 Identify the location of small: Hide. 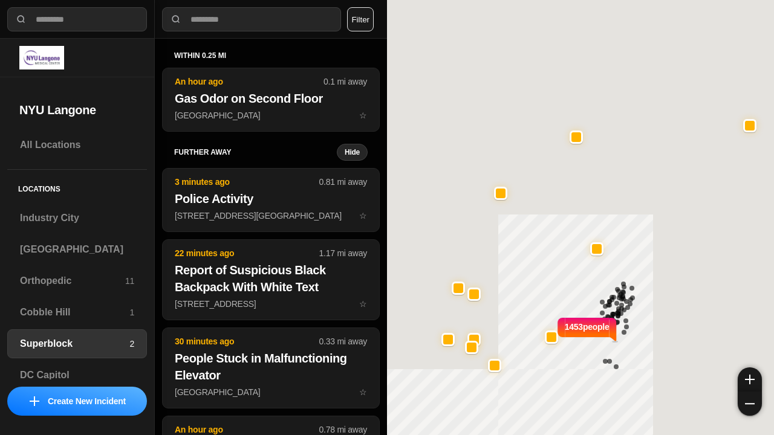
(352, 152).